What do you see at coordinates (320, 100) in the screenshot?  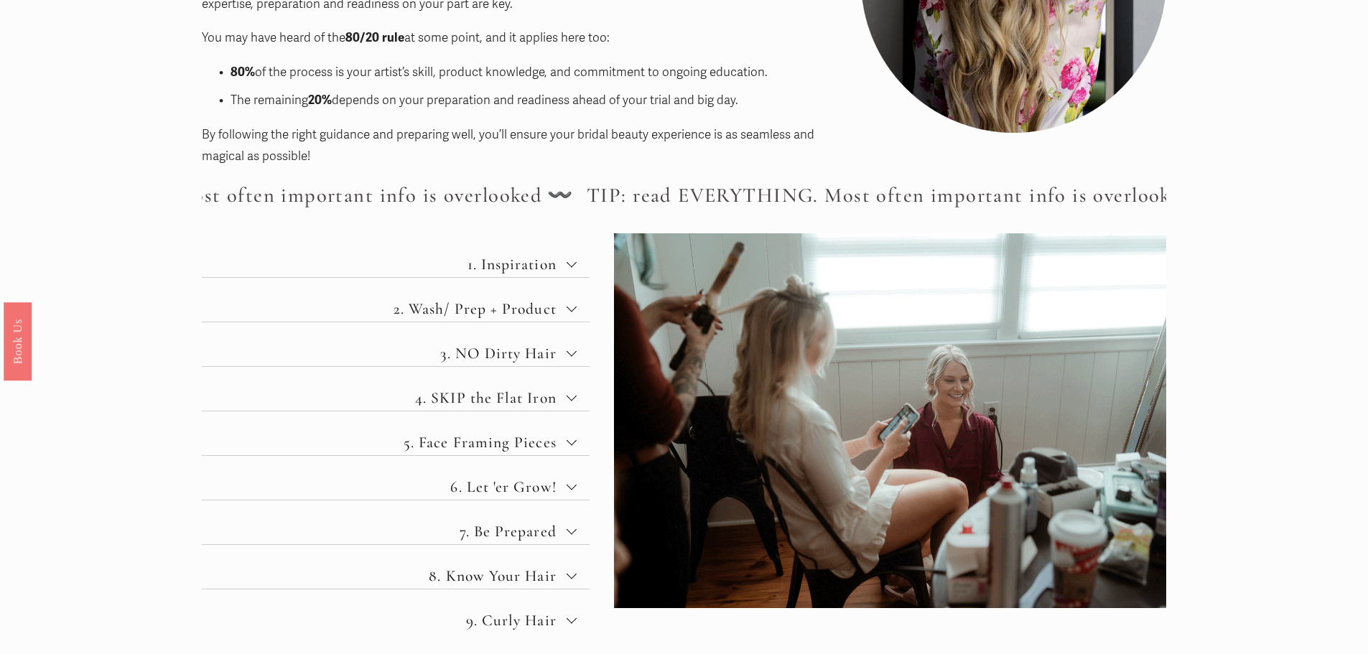 I see `strong: 20%` at bounding box center [320, 100].